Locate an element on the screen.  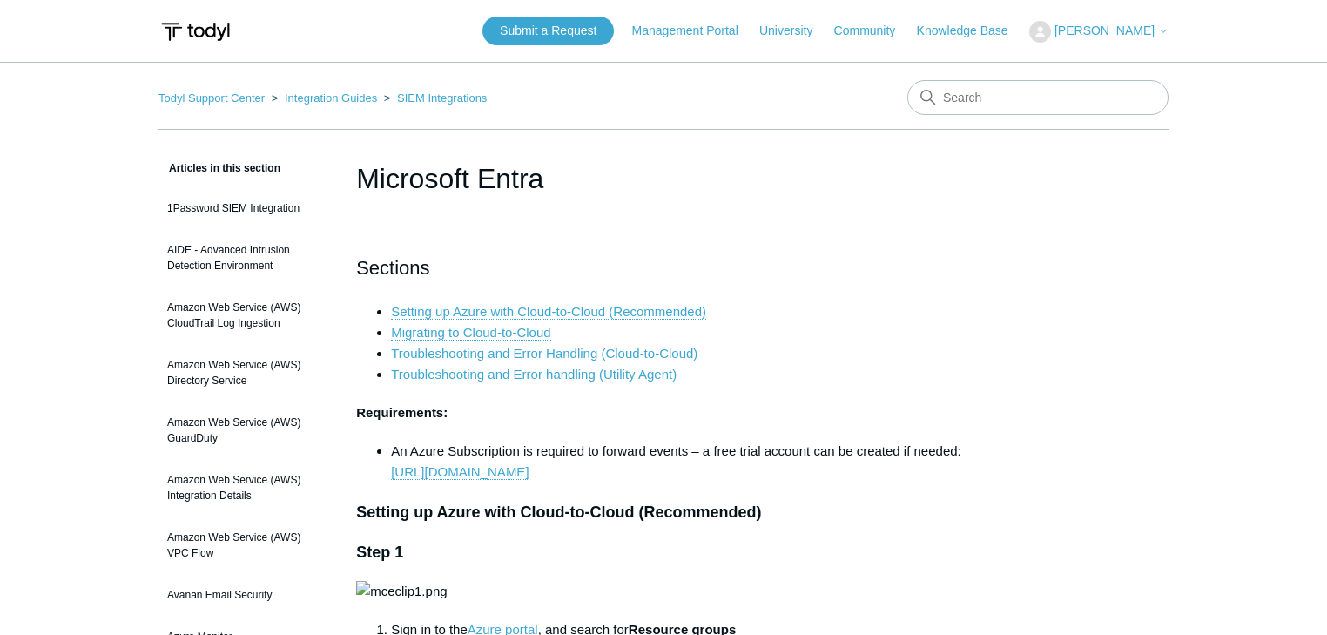
li: Todyl Support Center is located at coordinates (213, 97).